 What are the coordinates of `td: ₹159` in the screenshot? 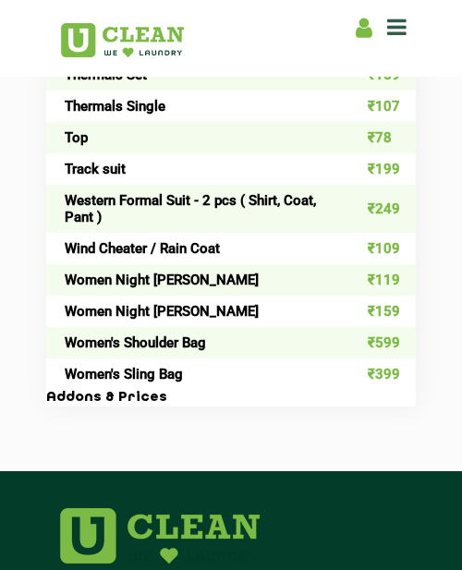 It's located at (379, 311).